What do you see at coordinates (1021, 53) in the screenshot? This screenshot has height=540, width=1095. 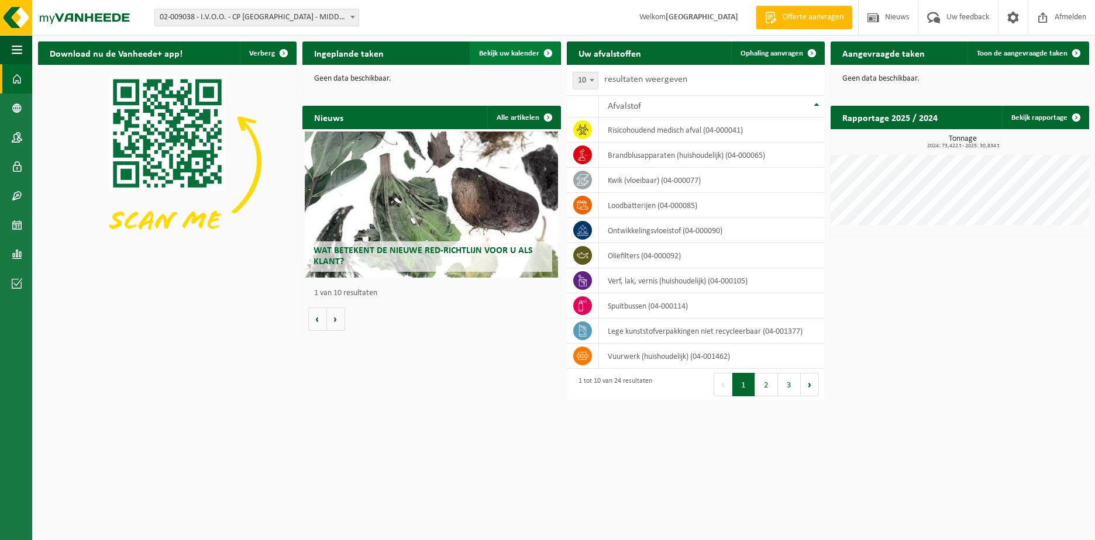 I see `span: Toon de aangevraagde taken` at bounding box center [1021, 53].